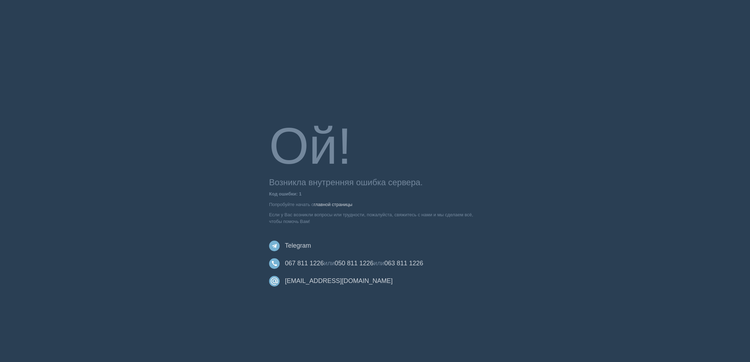 The image size is (750, 362). I want to click on h4: или или, so click(375, 263).